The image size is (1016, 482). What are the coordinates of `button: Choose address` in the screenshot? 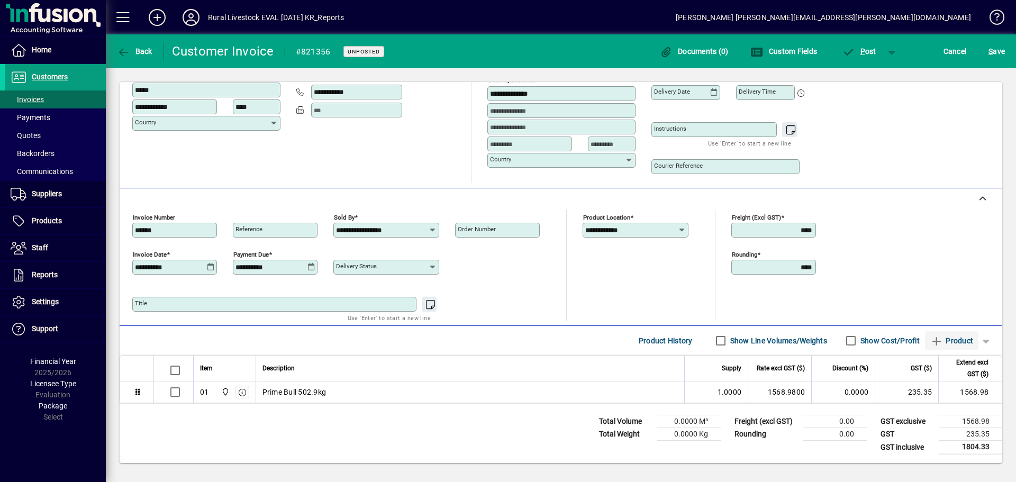 It's located at (630, 77).